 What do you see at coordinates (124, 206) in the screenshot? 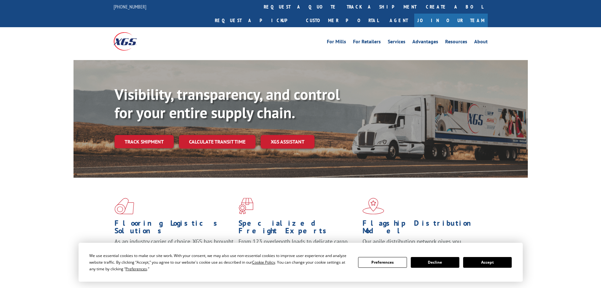
I see `img: xgs-icon-total-supply-chain-intelligence-red` at bounding box center [124, 206].